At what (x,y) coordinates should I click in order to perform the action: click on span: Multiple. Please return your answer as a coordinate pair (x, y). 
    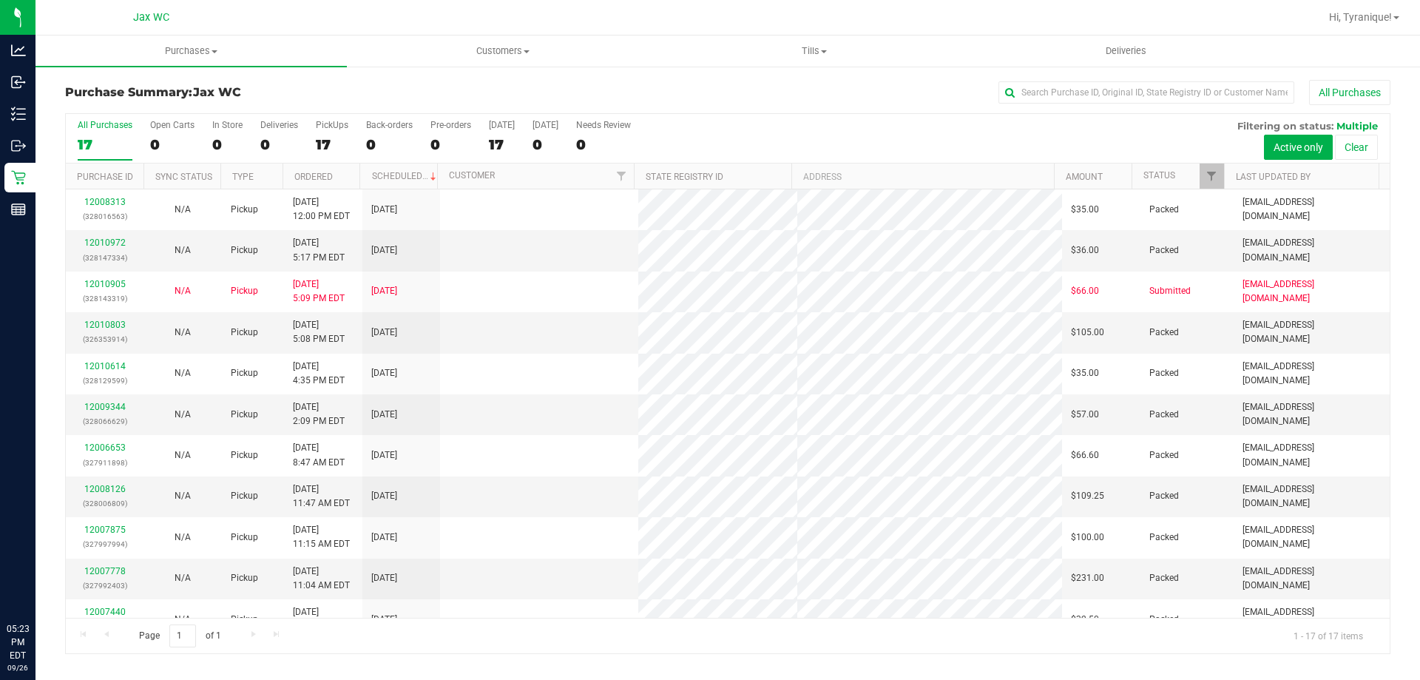
    Looking at the image, I should click on (1358, 126).